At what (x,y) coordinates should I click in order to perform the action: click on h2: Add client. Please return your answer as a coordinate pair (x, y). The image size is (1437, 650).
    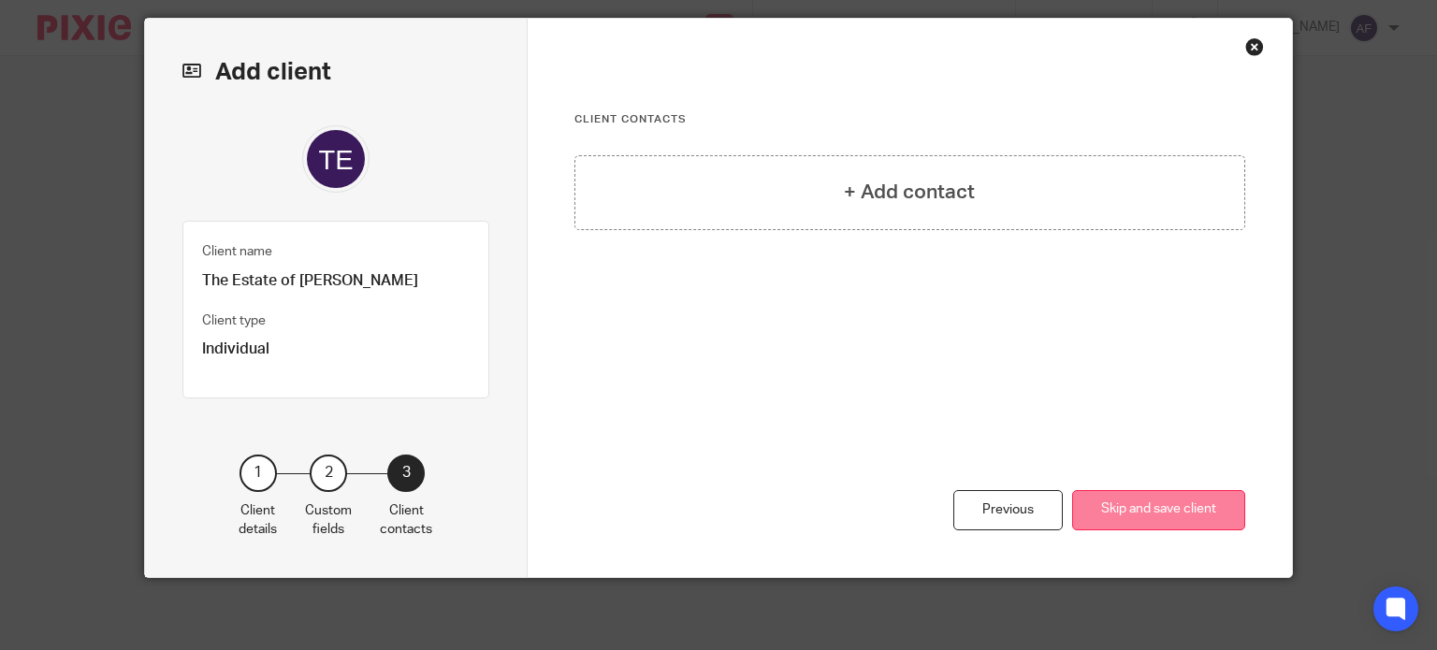
    Looking at the image, I should click on (336, 72).